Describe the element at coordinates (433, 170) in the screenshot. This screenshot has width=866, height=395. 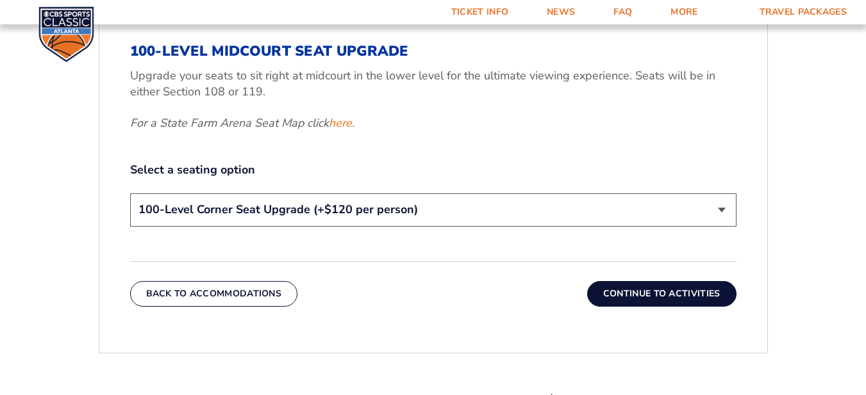
I see `label: Select a seating option` at that location.